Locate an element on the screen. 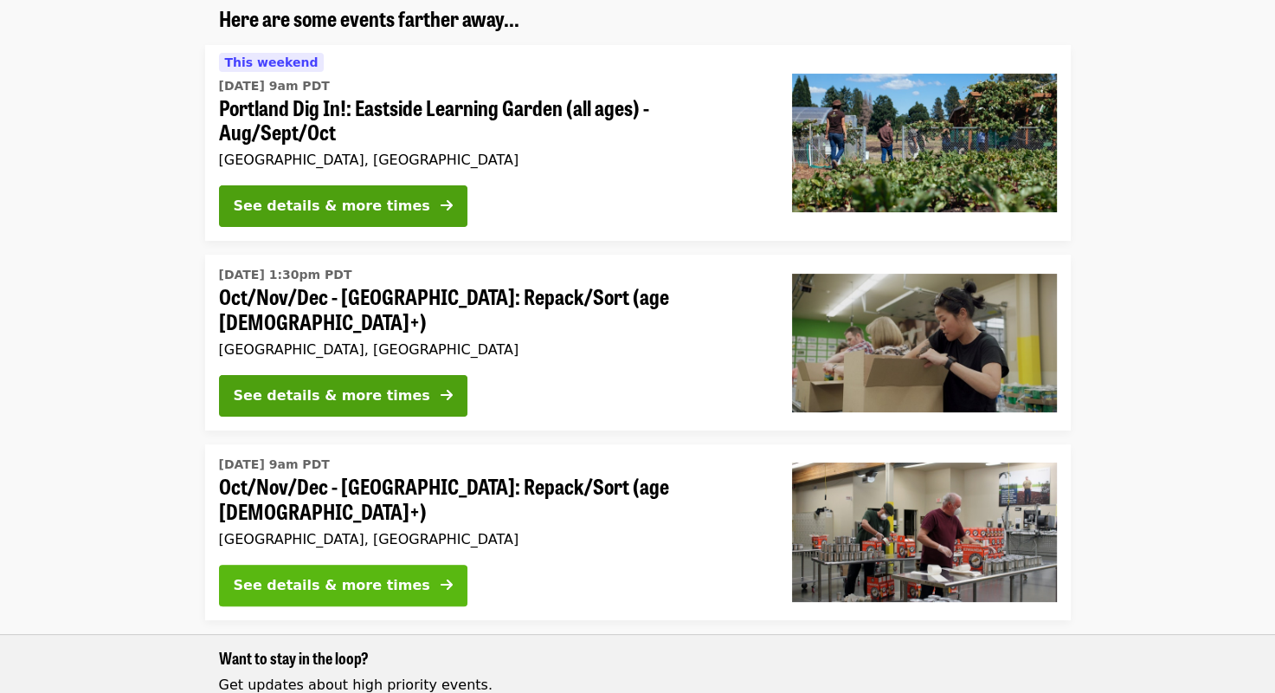 Image resolution: width=1275 pixels, height=693 pixels. span: Get updates about high priority events. is located at coordinates (356, 684).